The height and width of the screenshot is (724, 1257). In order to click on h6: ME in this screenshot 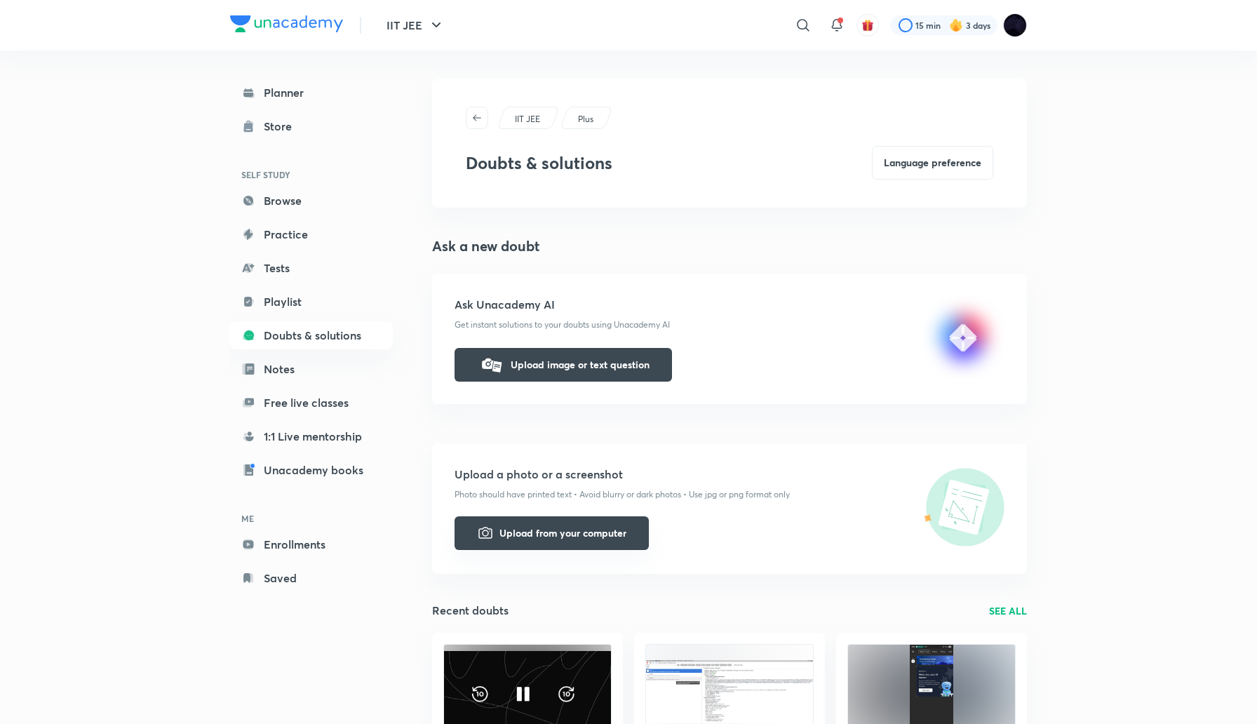, I will do `click(311, 518)`.